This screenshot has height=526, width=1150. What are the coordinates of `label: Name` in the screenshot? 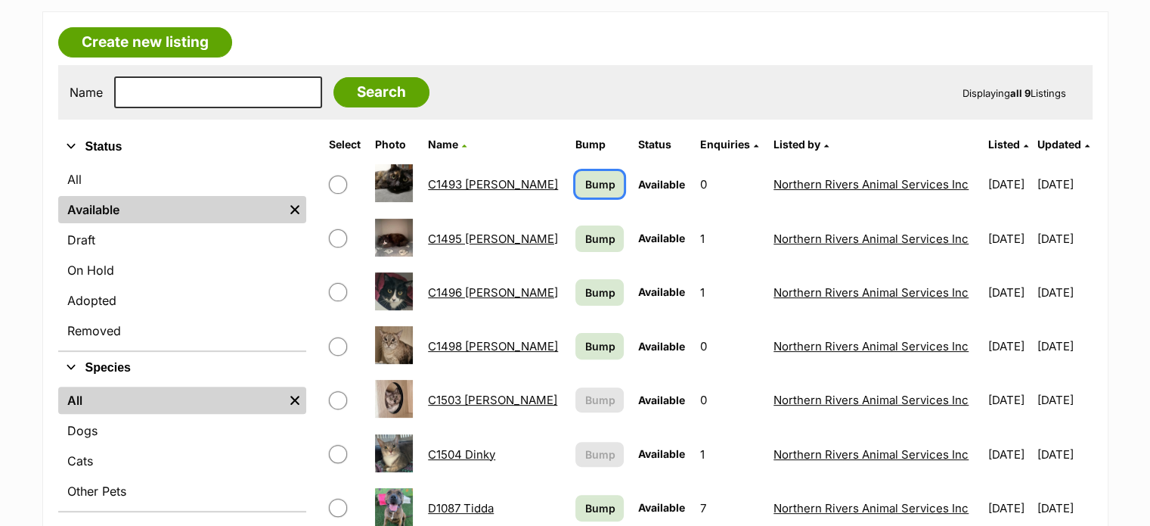 It's located at (86, 92).